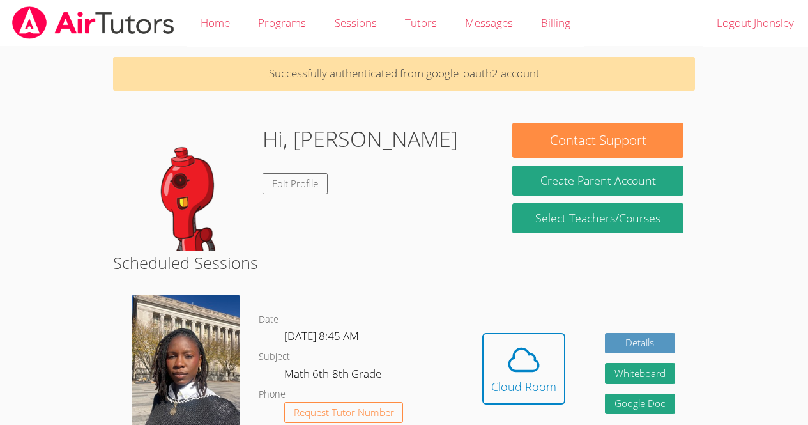 The height and width of the screenshot is (425, 808). What do you see at coordinates (268, 319) in the screenshot?
I see `dt: Date` at bounding box center [268, 319].